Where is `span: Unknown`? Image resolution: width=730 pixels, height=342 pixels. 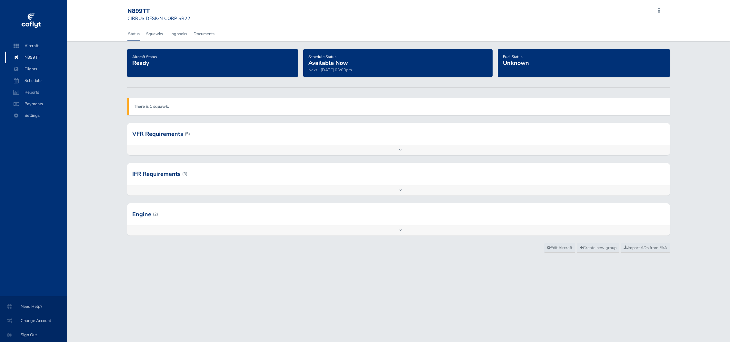
span: Unknown is located at coordinates (516, 63).